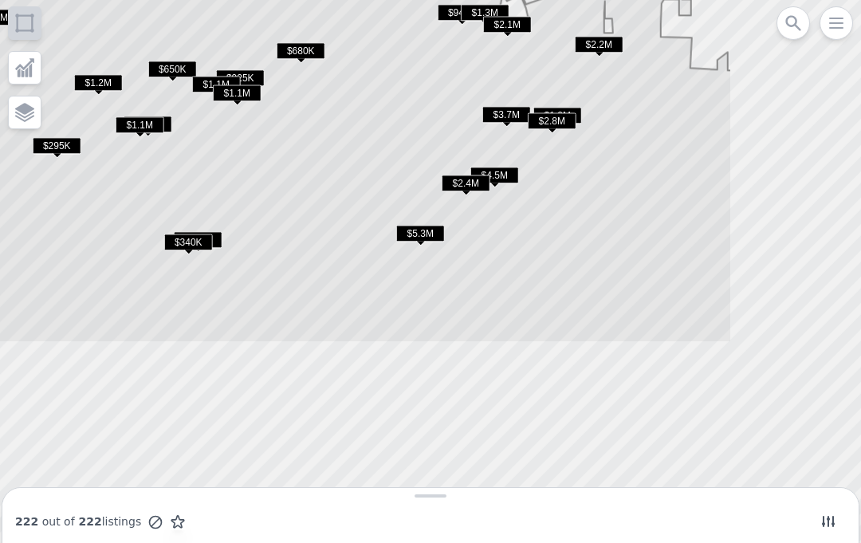 This screenshot has height=543, width=861. What do you see at coordinates (506, 117) in the screenshot?
I see `div: $3.7M` at bounding box center [506, 117].